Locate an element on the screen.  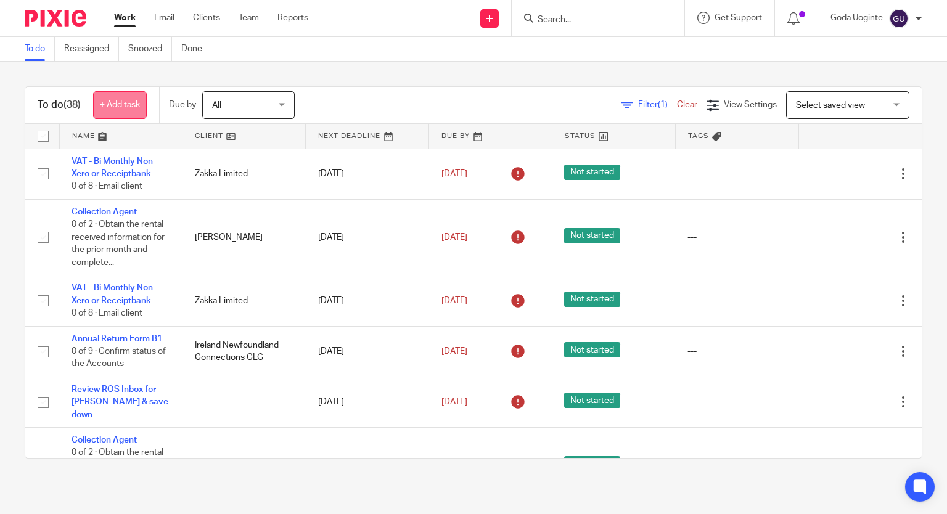
a: Done is located at coordinates (196, 49).